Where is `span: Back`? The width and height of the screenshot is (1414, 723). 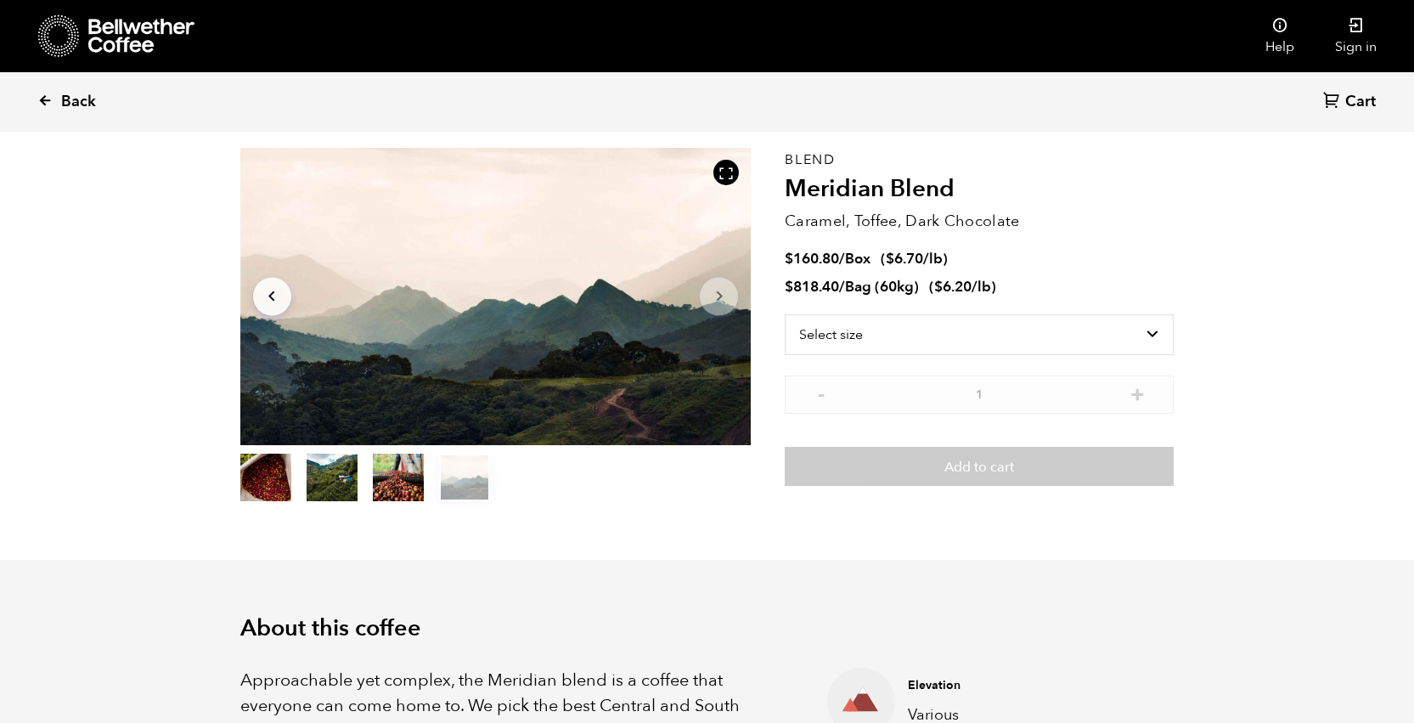 span: Back is located at coordinates (78, 102).